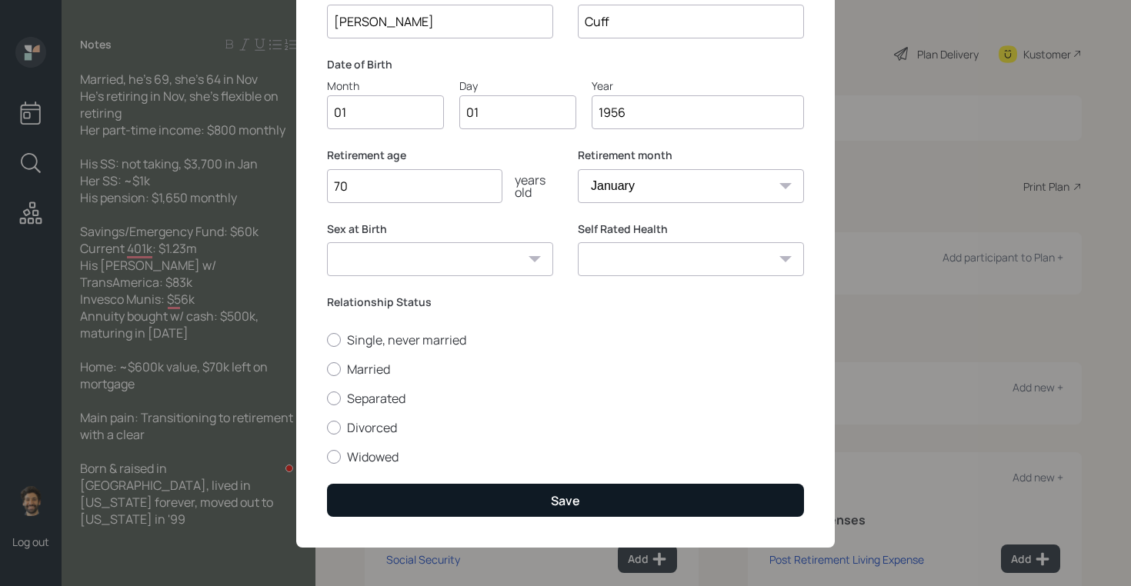 This screenshot has height=586, width=1131. Describe the element at coordinates (440, 155) in the screenshot. I see `label: Retirement age` at that location.